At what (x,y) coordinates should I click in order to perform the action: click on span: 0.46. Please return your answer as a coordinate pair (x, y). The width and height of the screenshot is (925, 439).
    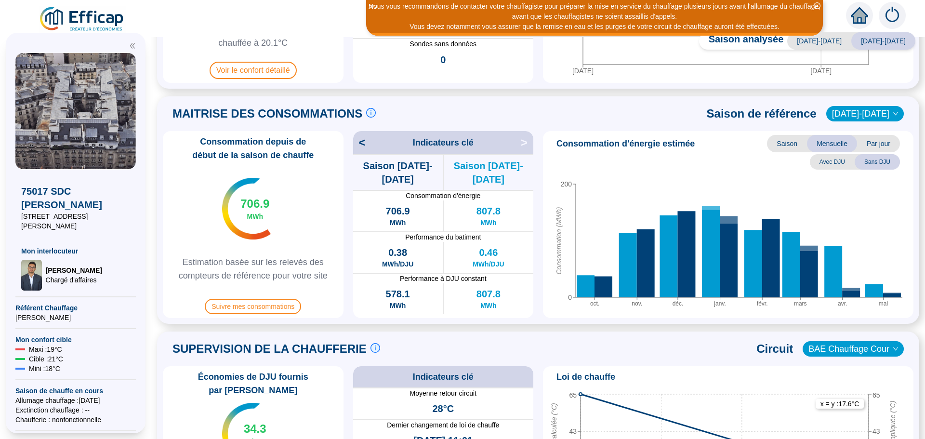
    Looking at the image, I should click on (488, 252).